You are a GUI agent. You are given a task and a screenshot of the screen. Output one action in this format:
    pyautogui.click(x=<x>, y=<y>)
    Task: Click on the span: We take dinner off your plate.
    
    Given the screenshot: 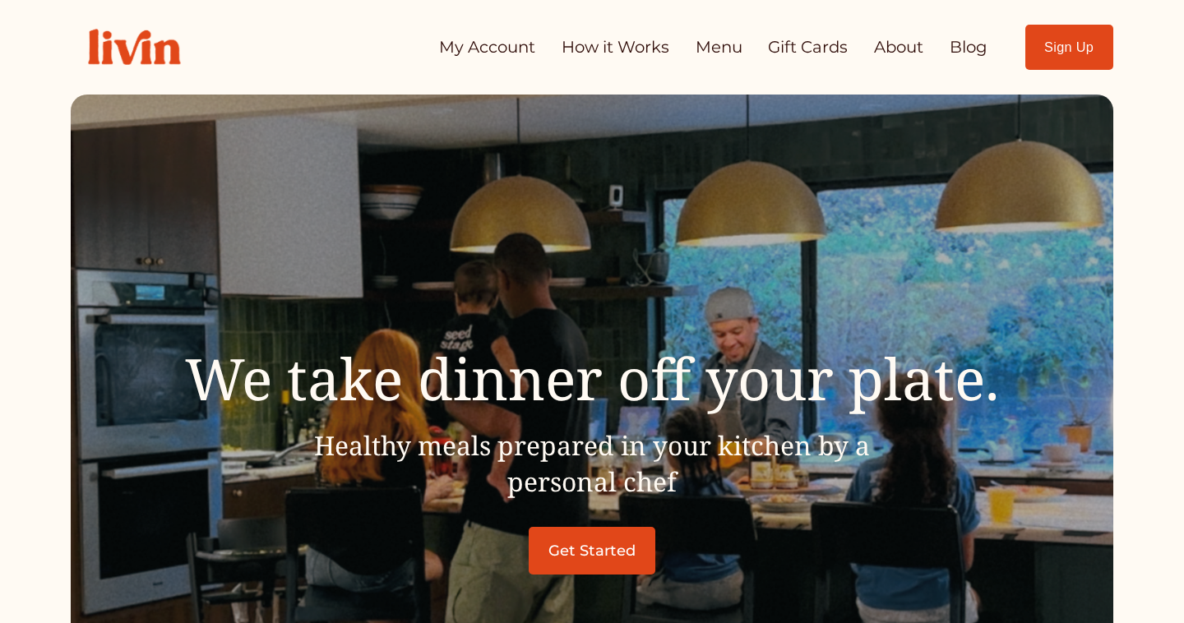 What is the action you would take?
    pyautogui.click(x=592, y=378)
    